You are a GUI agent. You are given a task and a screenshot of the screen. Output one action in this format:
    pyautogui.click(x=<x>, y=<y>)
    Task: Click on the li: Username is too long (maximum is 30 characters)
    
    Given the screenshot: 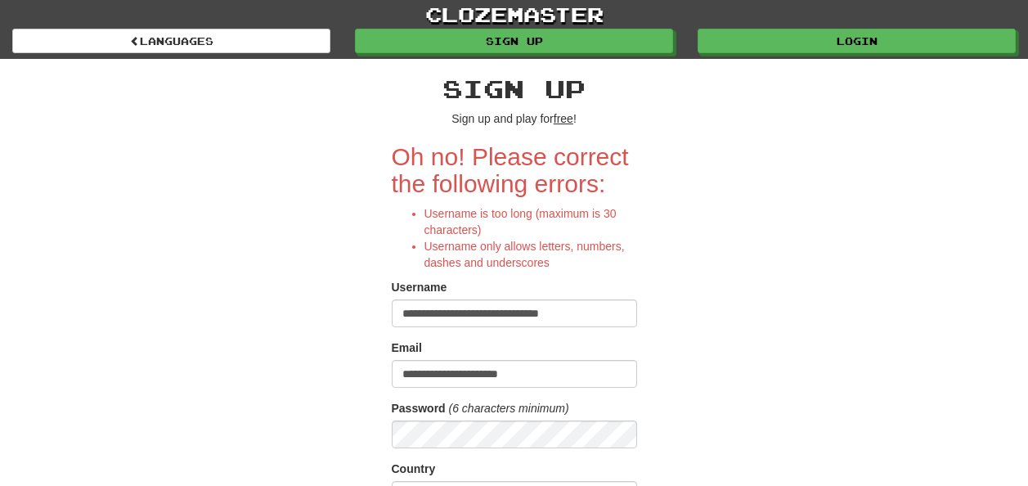 What is the action you would take?
    pyautogui.click(x=531, y=222)
    